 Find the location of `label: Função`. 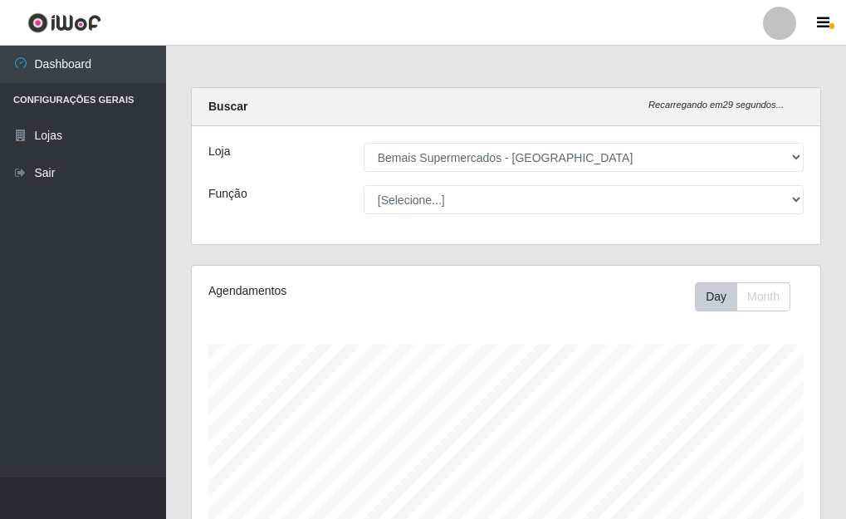

label: Função is located at coordinates (227, 193).